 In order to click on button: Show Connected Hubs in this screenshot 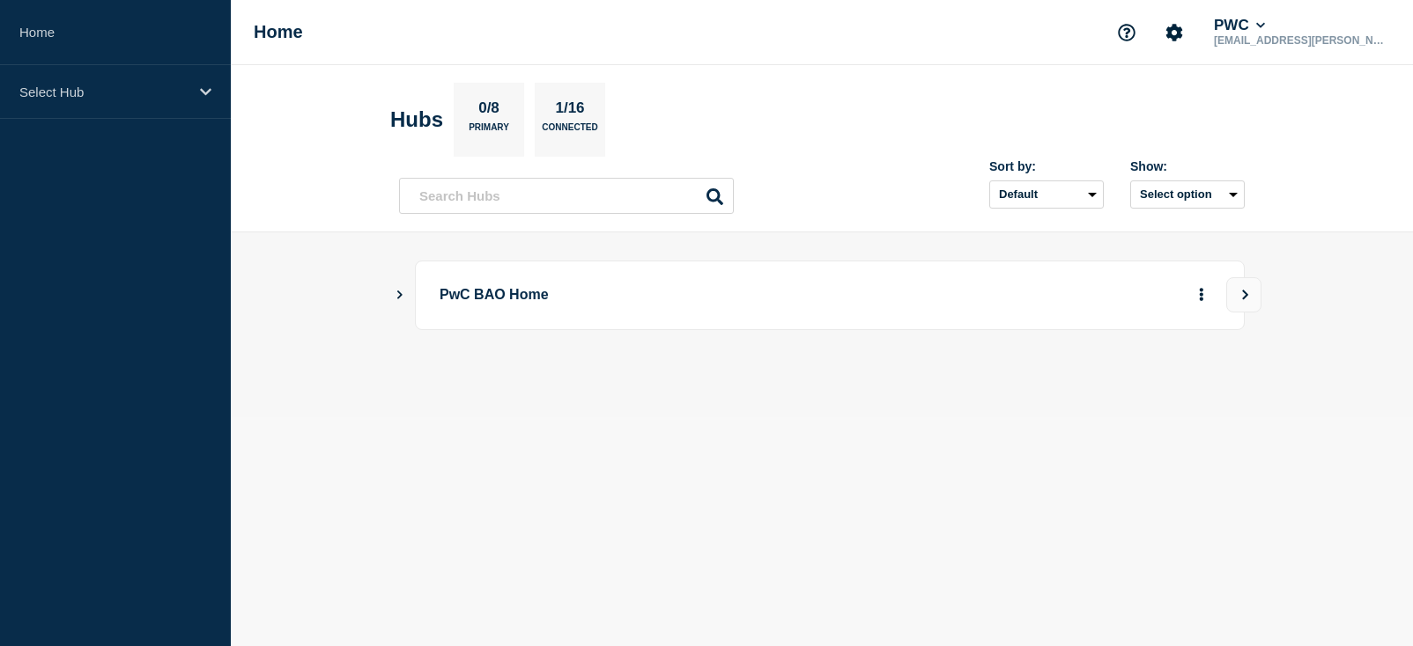, I will do `click(400, 295)`.